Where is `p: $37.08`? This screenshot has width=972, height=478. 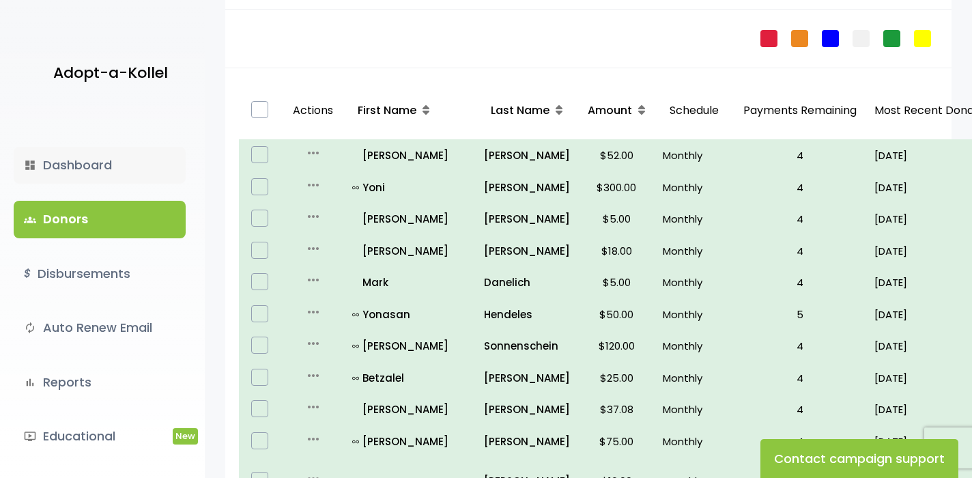
p: $37.08 is located at coordinates (617, 409).